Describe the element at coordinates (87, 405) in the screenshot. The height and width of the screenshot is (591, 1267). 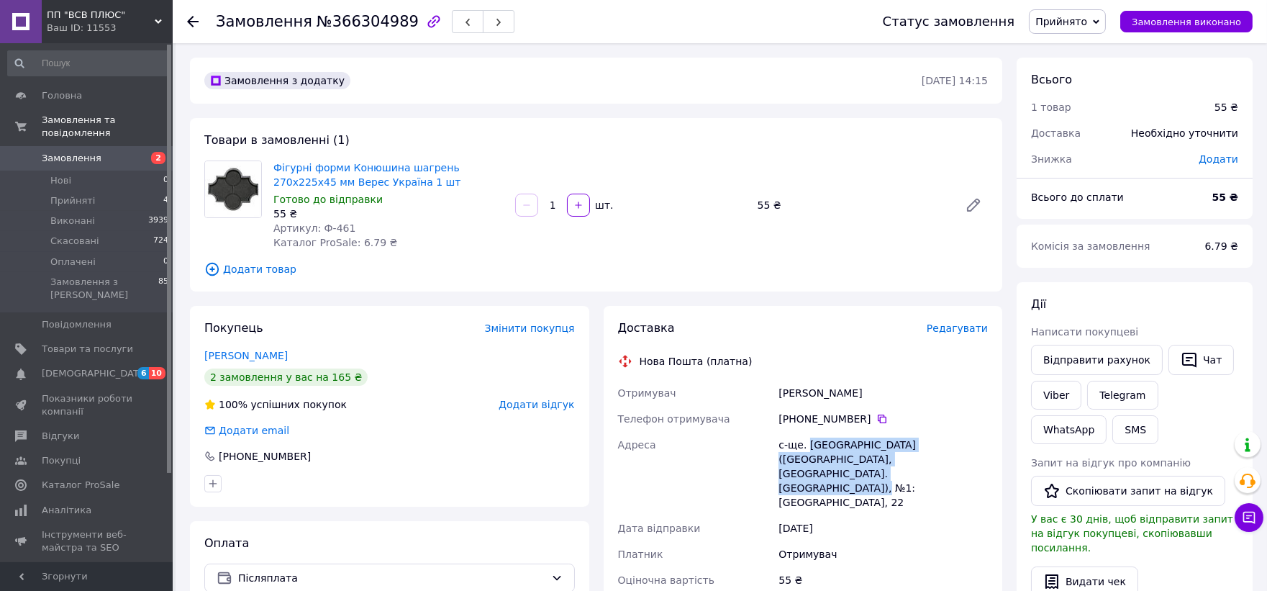
I see `span: Показники роботи компанії` at that location.